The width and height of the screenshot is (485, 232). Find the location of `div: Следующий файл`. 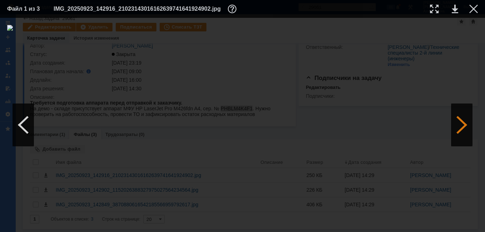

div: Следующий файл is located at coordinates (462, 125).